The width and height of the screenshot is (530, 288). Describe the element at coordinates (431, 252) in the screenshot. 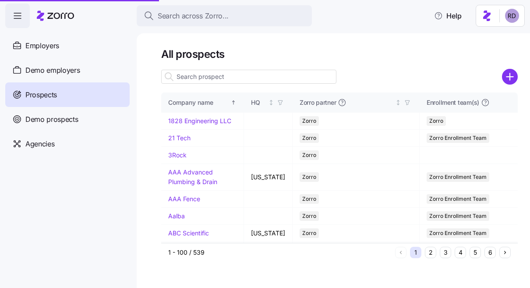

I see `button: 2` at that location.